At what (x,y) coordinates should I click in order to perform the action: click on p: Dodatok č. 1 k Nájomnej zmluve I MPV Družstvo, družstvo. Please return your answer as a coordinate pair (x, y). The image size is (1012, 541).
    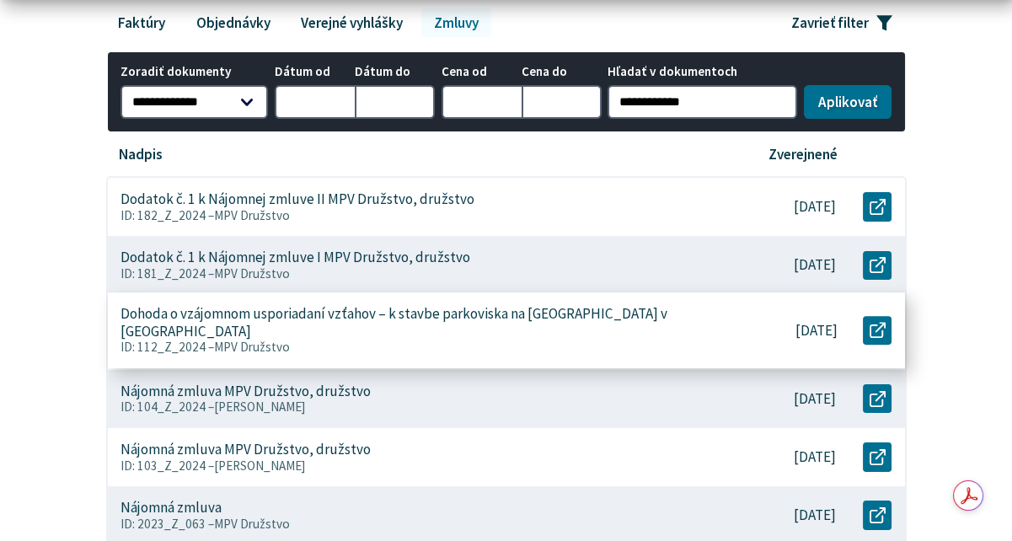
    Looking at the image, I should click on (295, 257).